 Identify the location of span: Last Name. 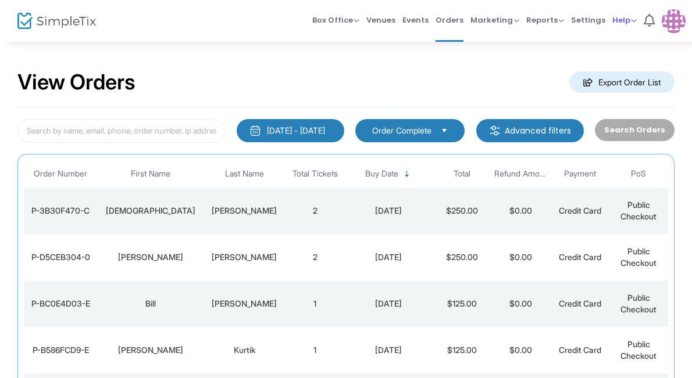
(244, 174).